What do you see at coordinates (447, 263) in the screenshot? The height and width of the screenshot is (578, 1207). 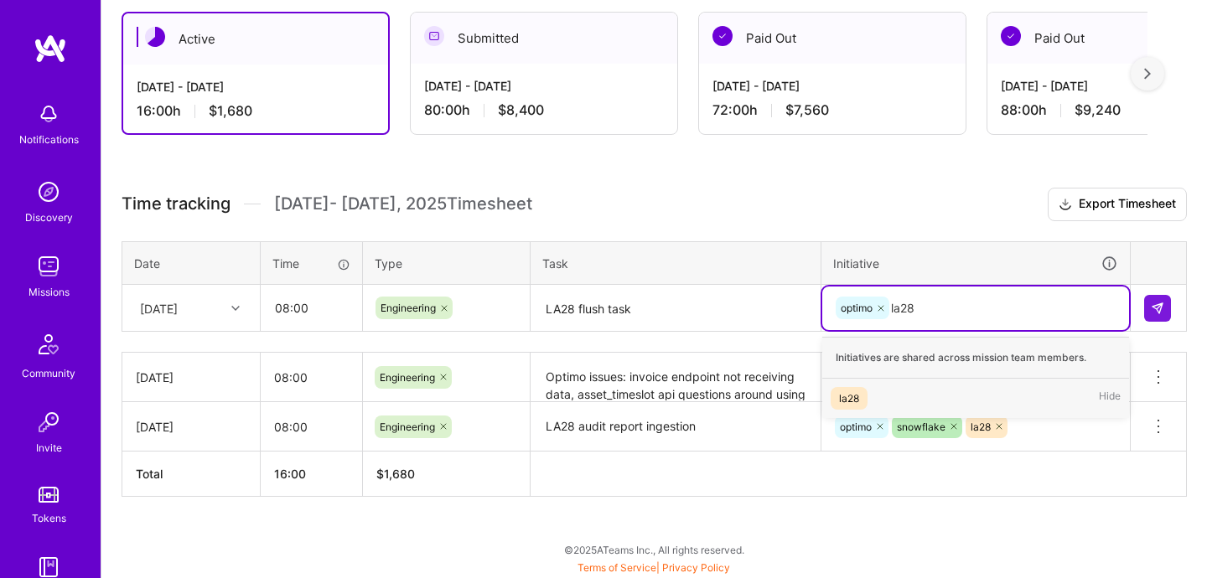 I see `th: Type` at bounding box center [447, 263].